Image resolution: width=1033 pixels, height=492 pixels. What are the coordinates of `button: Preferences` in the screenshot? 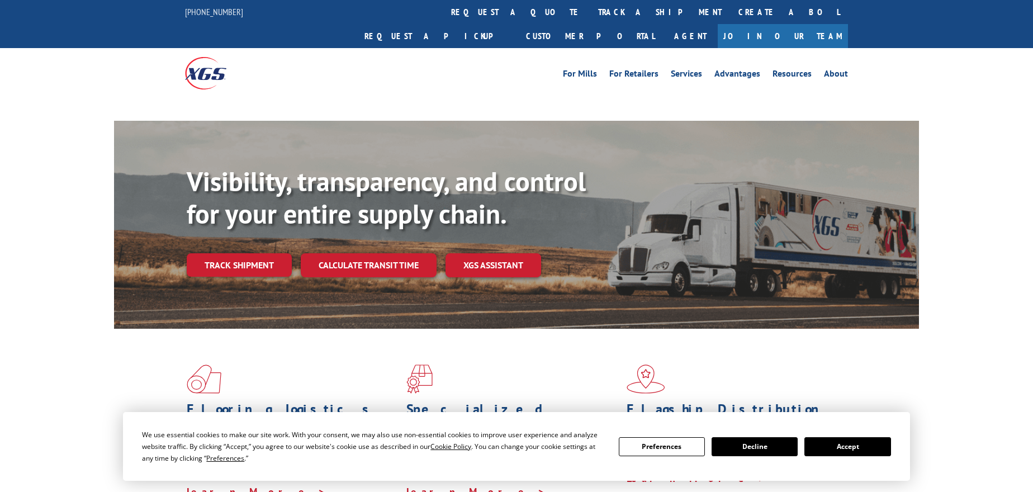 It's located at (662, 447).